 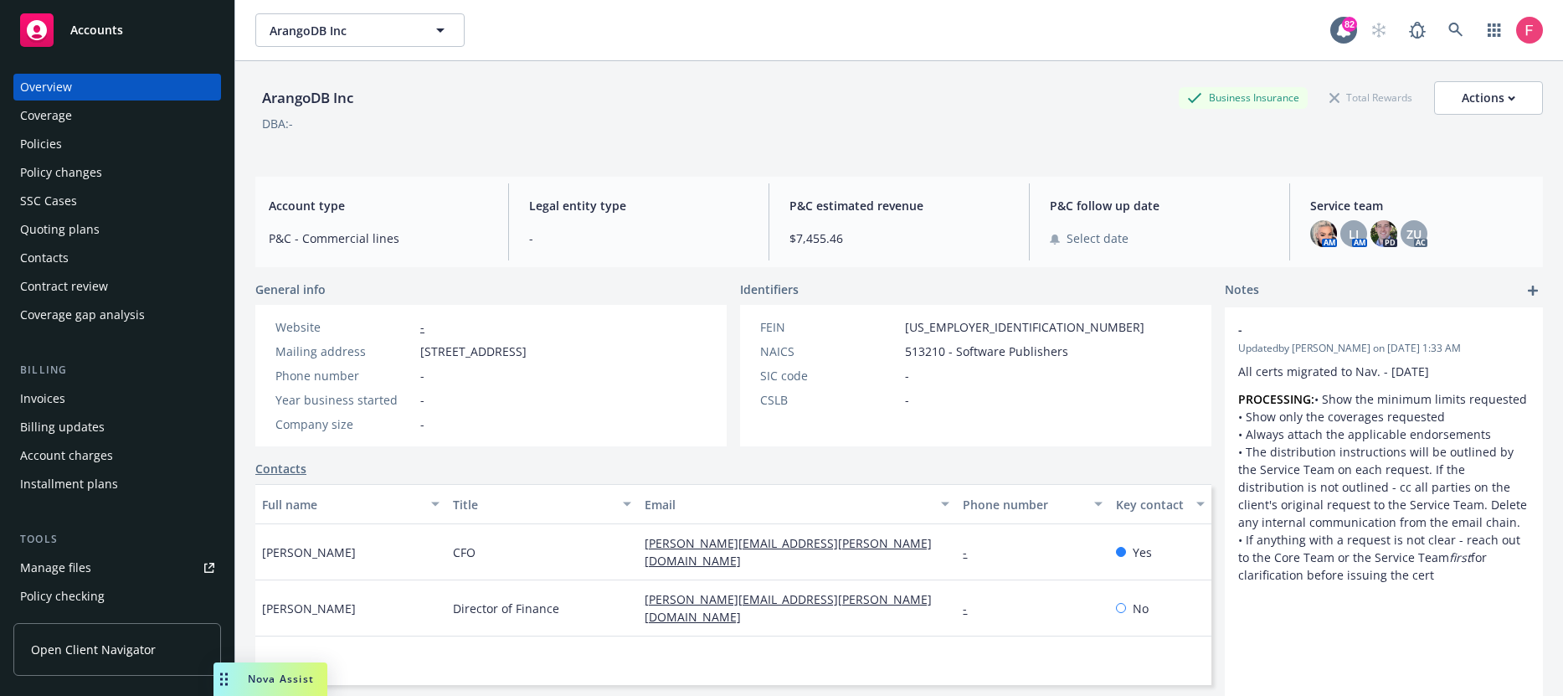 What do you see at coordinates (1151, 504) in the screenshot?
I see `div: Key contact` at bounding box center [1151, 504].